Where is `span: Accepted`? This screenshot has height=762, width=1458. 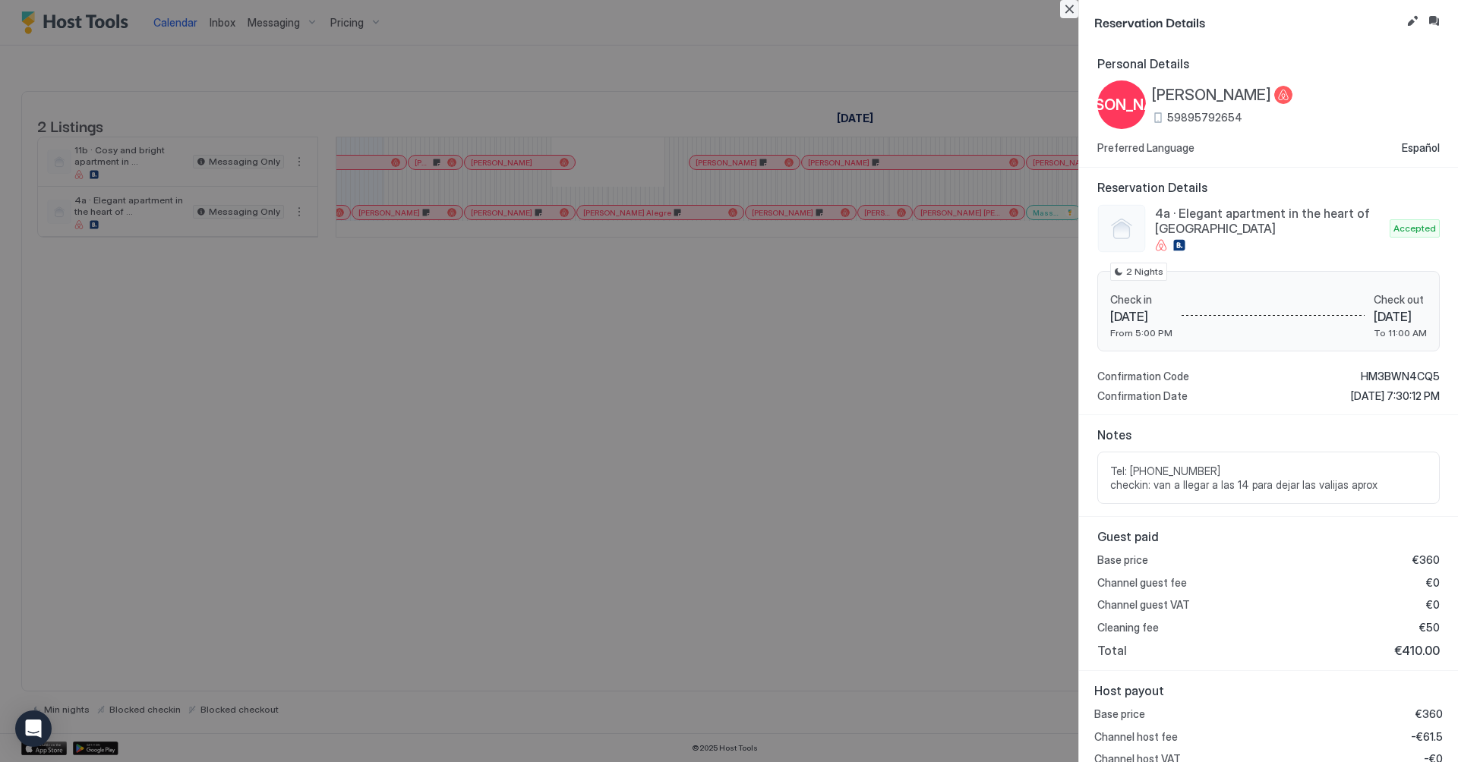
span: Accepted is located at coordinates (1414, 229).